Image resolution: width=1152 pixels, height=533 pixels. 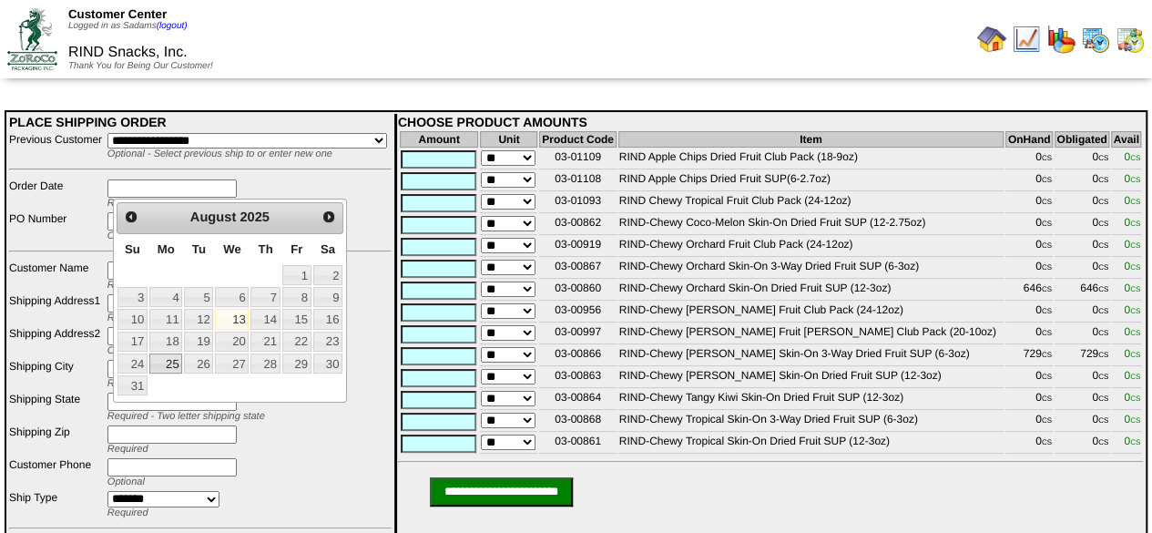 I want to click on span: Customer Center, so click(x=117, y=14).